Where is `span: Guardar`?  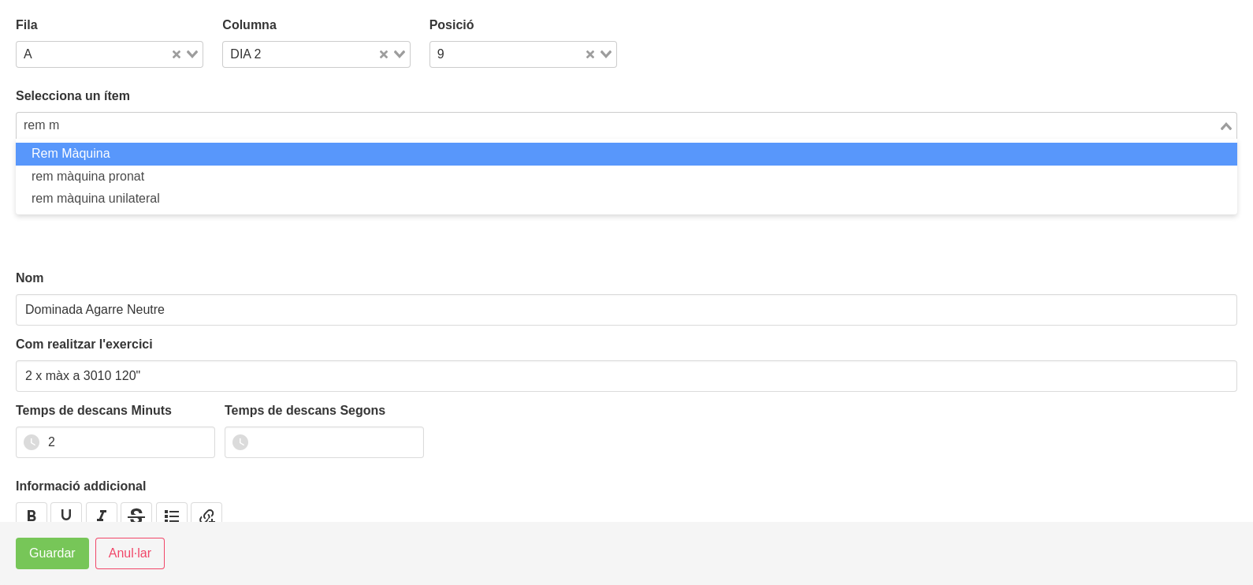
span: Guardar is located at coordinates (52, 553).